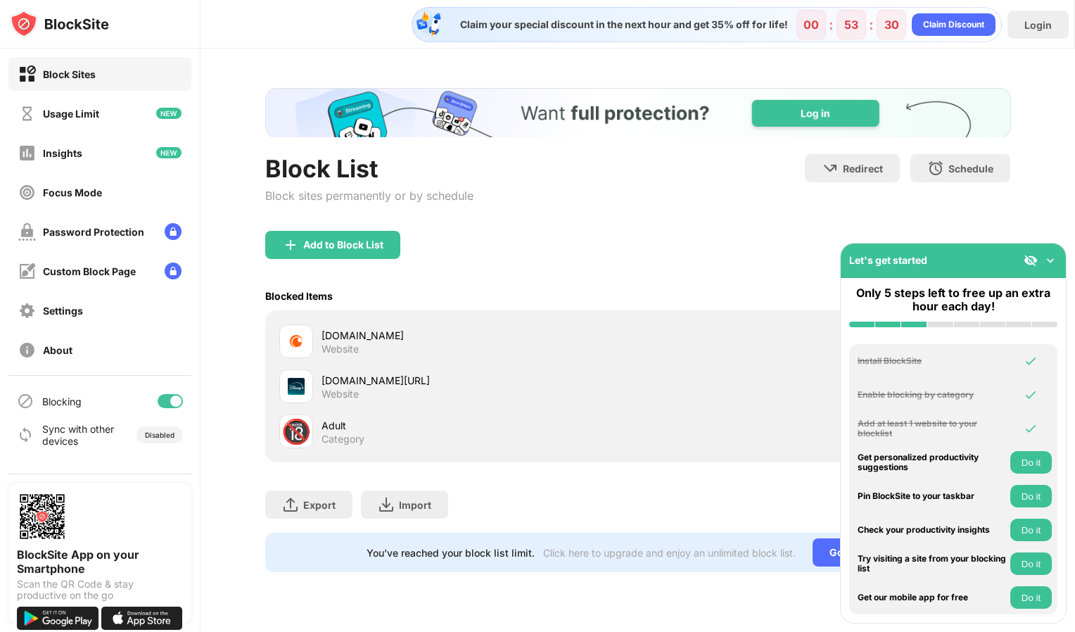 This screenshot has height=632, width=1075. I want to click on img: block-on.svg, so click(27, 74).